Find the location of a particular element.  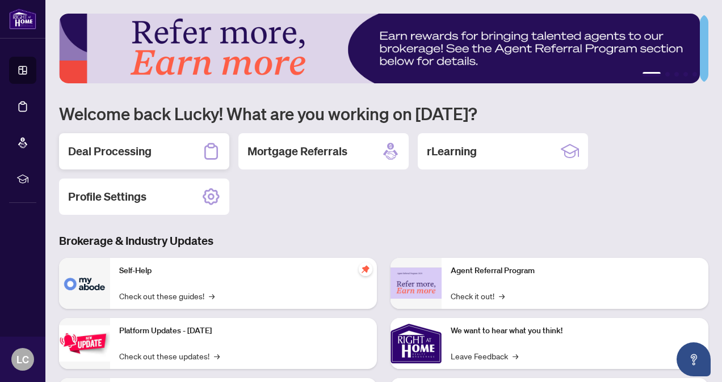

h2: Mortgage Referrals is located at coordinates (297, 151).